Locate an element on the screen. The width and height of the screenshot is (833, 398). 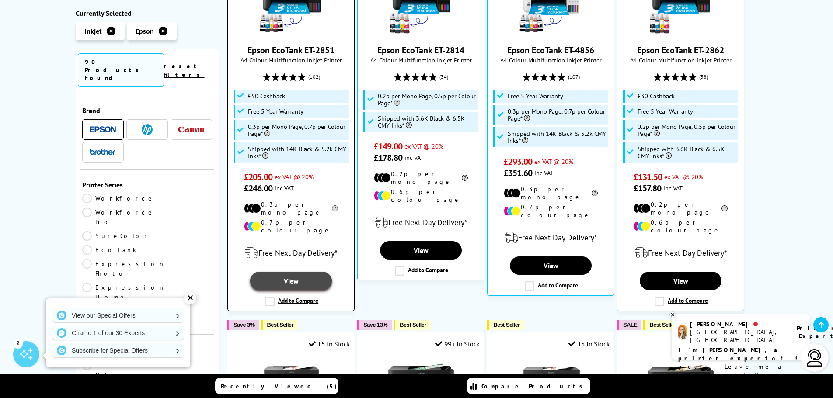
span: £351.60 is located at coordinates (518, 173).